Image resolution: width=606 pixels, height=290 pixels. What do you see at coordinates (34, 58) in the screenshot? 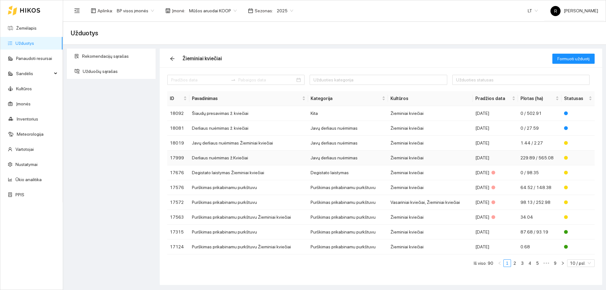
I see `a: Panaudoti resursai` at bounding box center [34, 58].